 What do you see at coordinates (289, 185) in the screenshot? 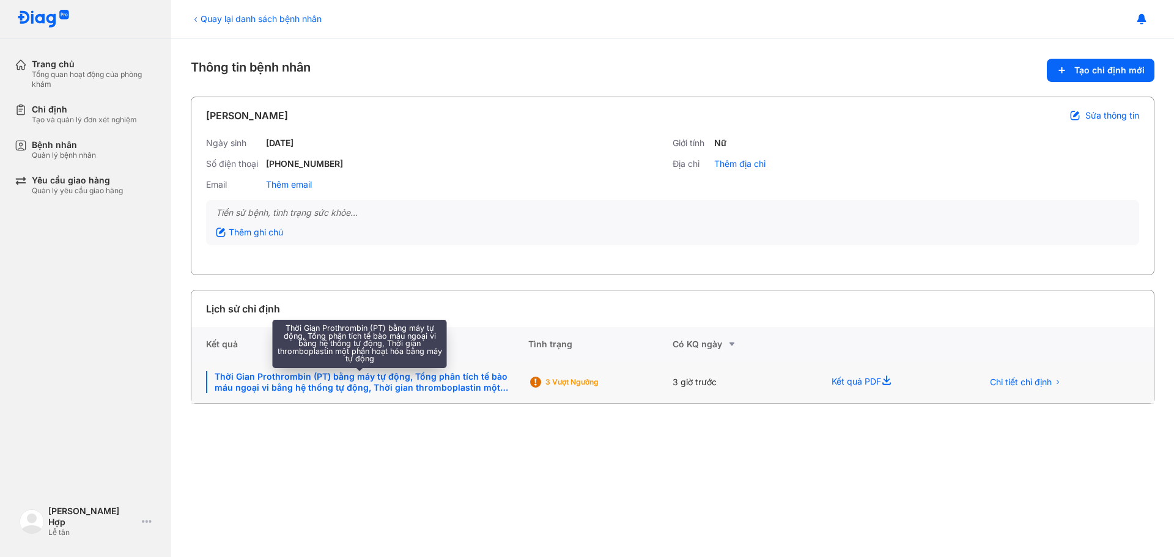
I see `div: Thêm email` at bounding box center [289, 185].